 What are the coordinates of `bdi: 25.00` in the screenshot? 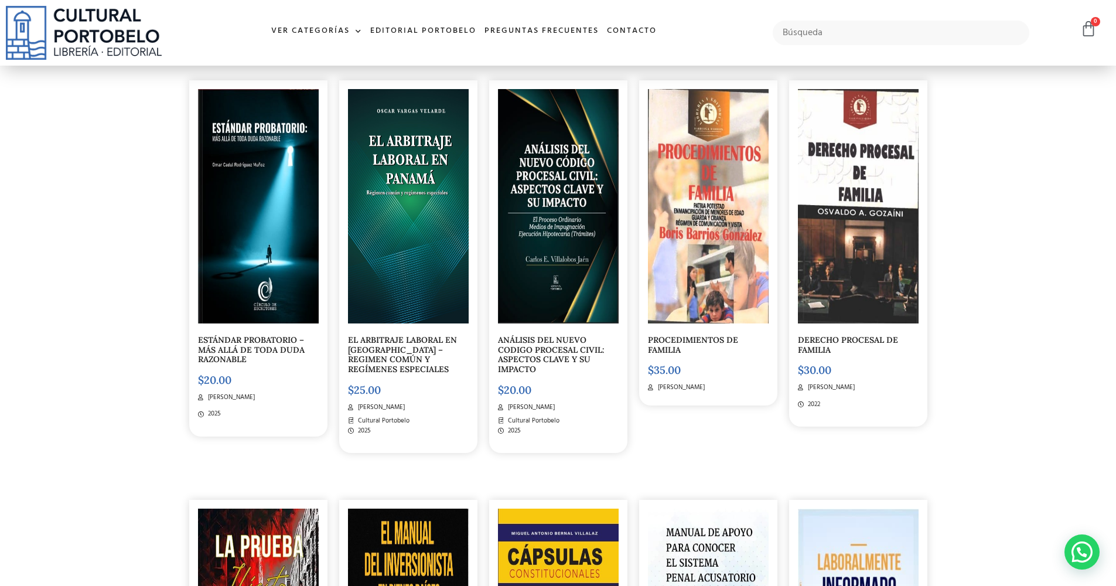 It's located at (364, 390).